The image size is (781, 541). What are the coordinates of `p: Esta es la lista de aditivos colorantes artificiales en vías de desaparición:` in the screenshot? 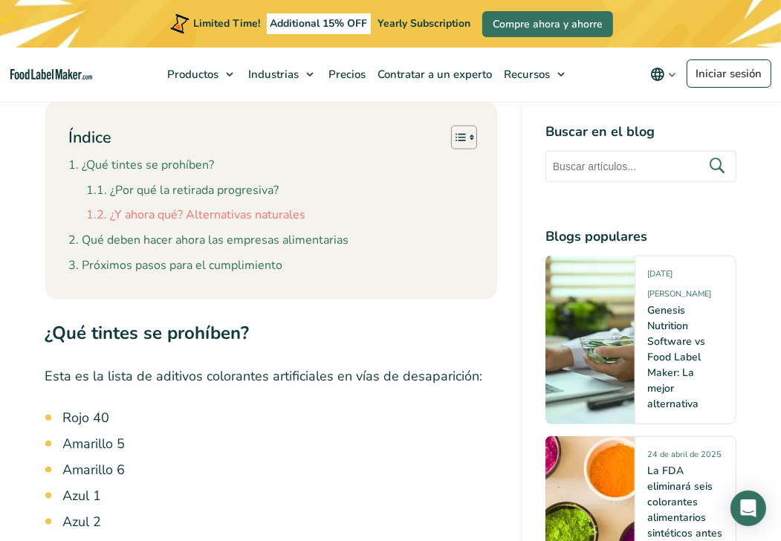 It's located at (271, 376).